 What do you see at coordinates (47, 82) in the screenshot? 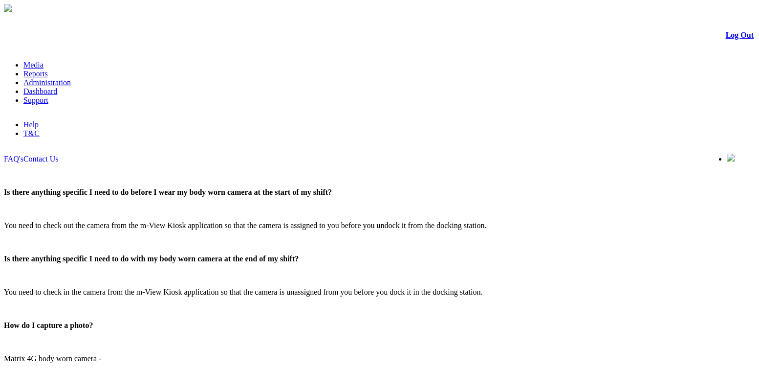
I see `a: Administration` at bounding box center [47, 82].